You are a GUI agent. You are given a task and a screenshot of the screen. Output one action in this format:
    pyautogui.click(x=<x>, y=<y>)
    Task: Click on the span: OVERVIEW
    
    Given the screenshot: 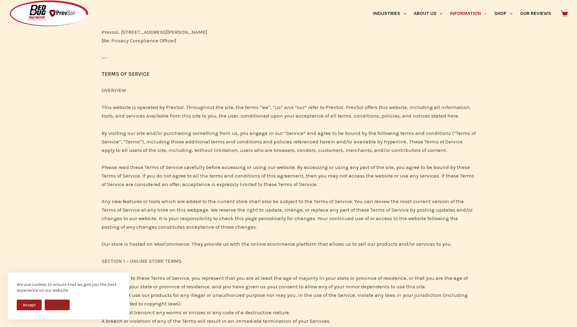 What is the action you would take?
    pyautogui.click(x=114, y=90)
    